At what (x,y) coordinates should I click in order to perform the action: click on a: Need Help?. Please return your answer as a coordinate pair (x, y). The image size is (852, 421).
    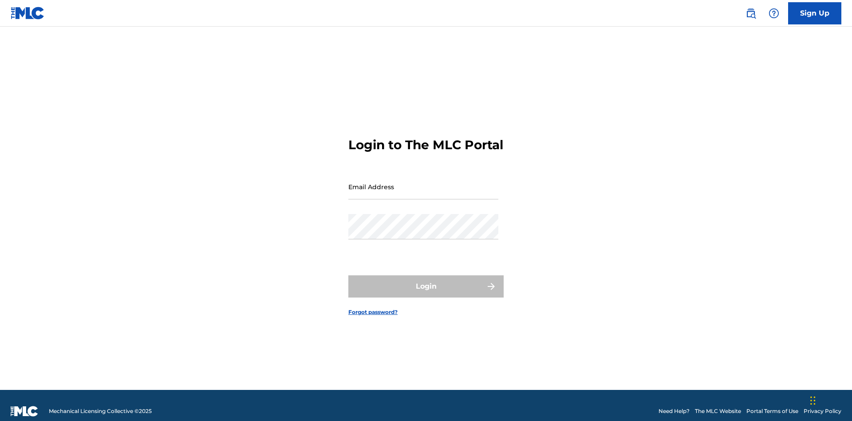
    Looking at the image, I should click on (674, 411).